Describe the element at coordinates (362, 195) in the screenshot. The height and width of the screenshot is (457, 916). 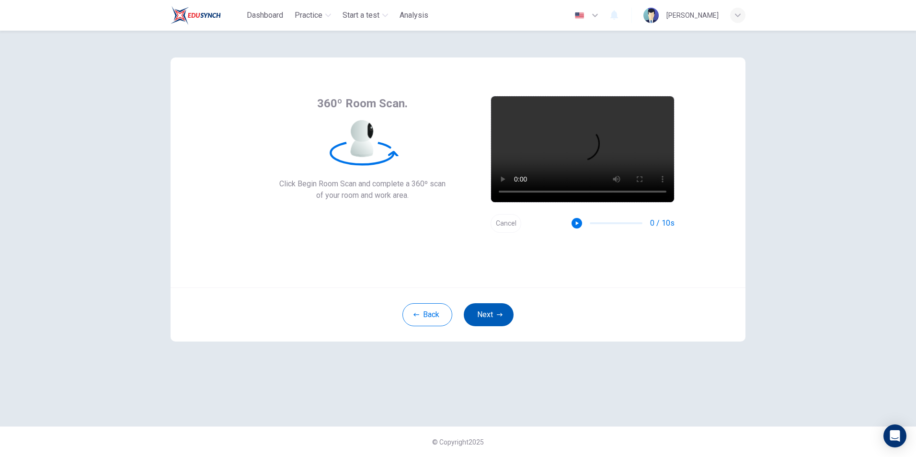
I see `span: of your room and work area.` at that location.